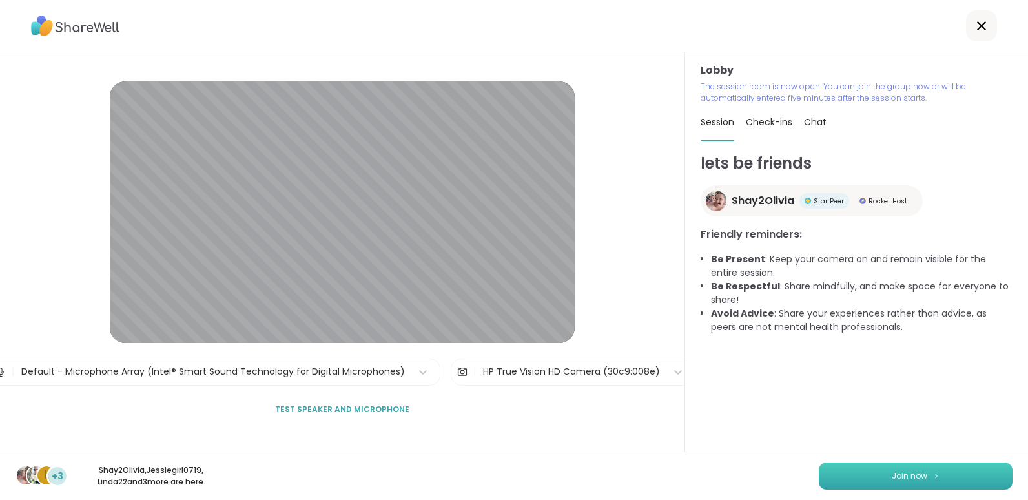  I want to click on img: ShareWell Logomark, so click(936, 475).